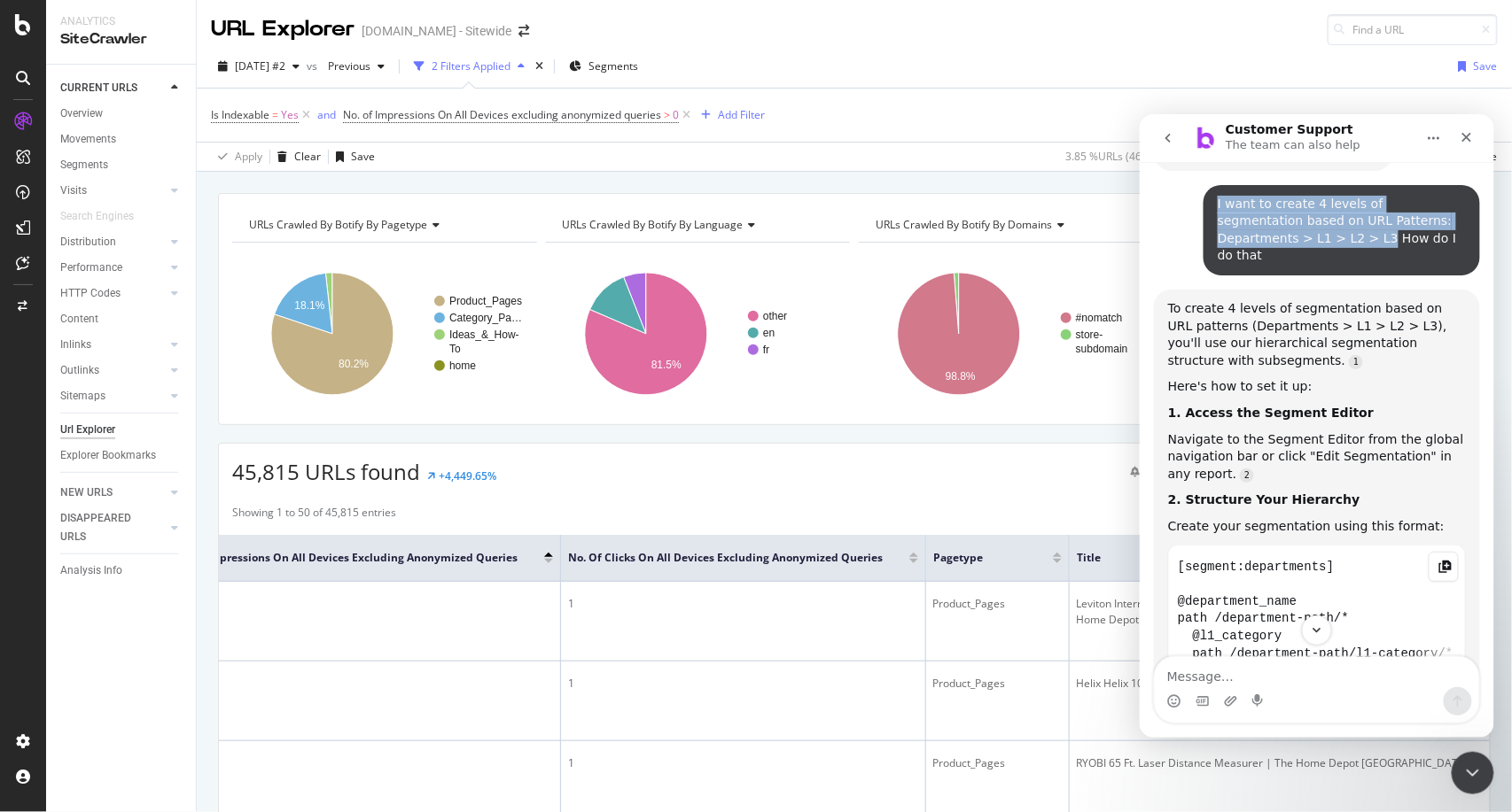 This screenshot has width=1512, height=812. Describe the element at coordinates (237, 157) in the screenshot. I see `button: Apply` at that location.